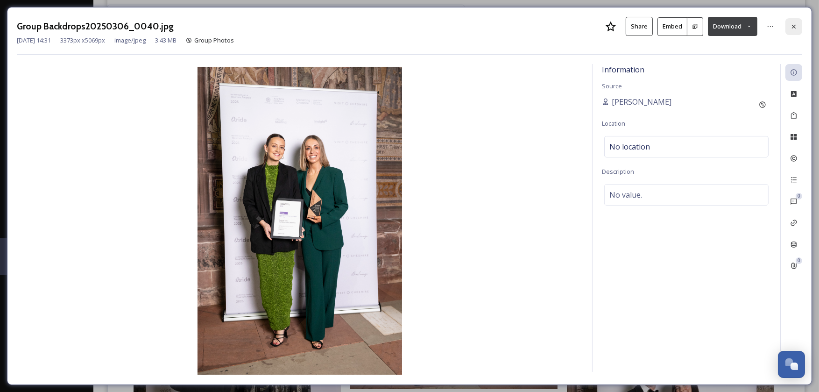  I want to click on button: Share, so click(639, 26).